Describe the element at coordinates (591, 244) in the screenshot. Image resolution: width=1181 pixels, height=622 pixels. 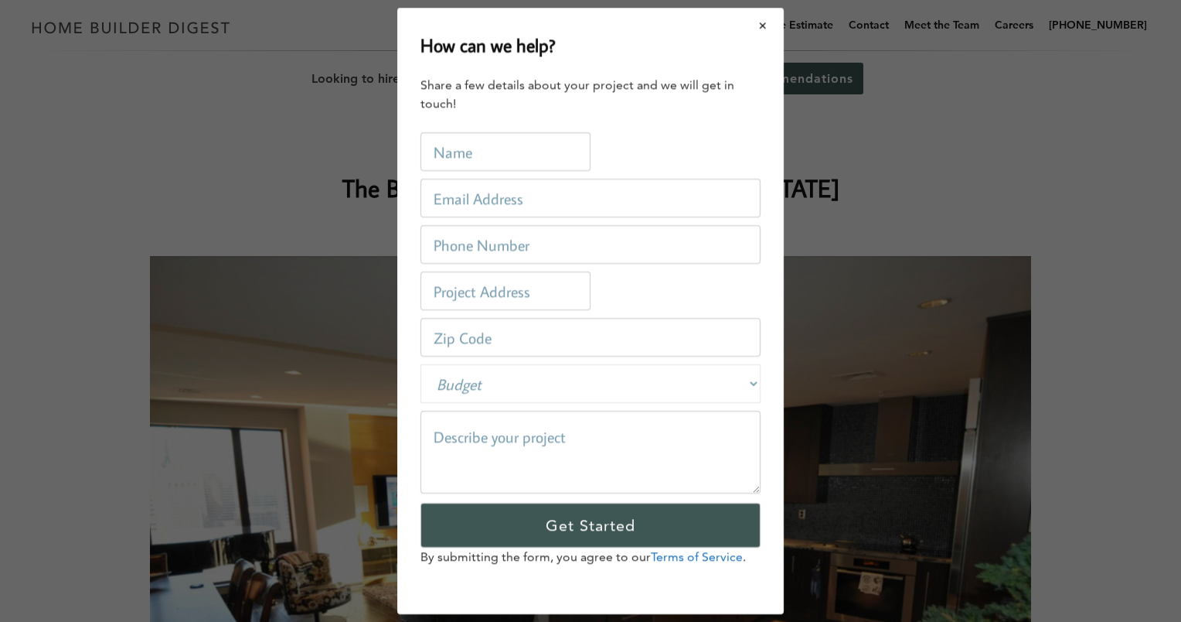
I see `input: Phone Number` at that location.